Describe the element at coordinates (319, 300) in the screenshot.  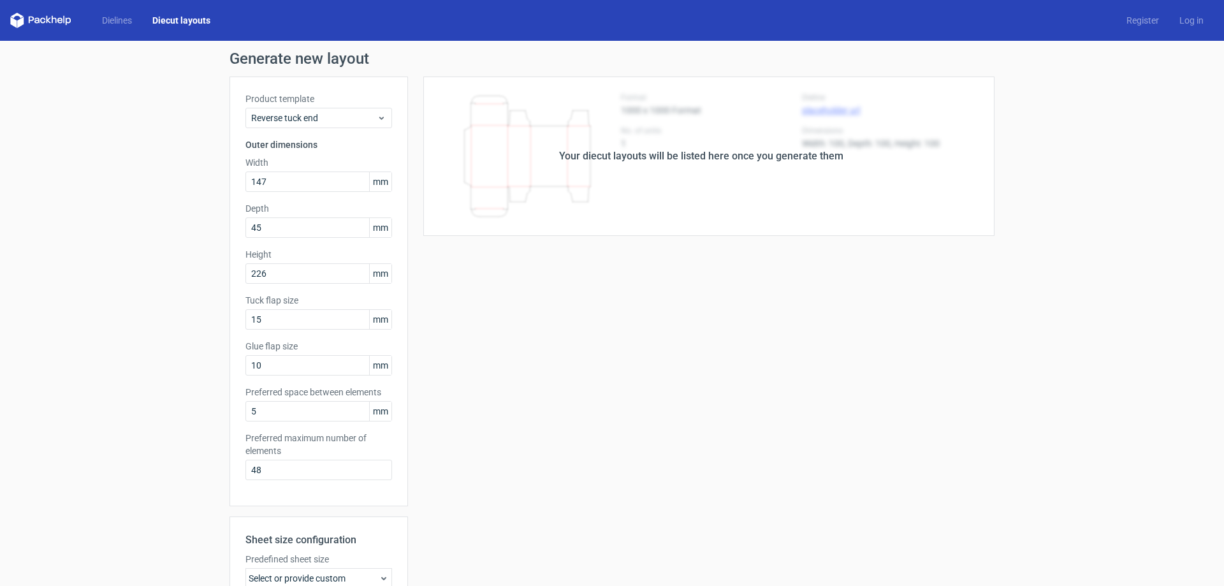
I see `label: Tuck flap size` at that location.